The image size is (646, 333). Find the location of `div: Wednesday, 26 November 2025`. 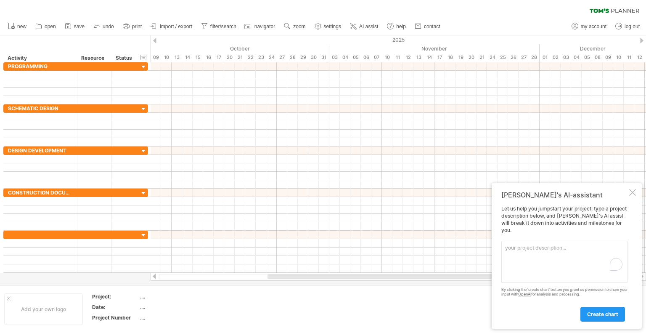

div: Wednesday, 26 November 2025 is located at coordinates (513, 57).